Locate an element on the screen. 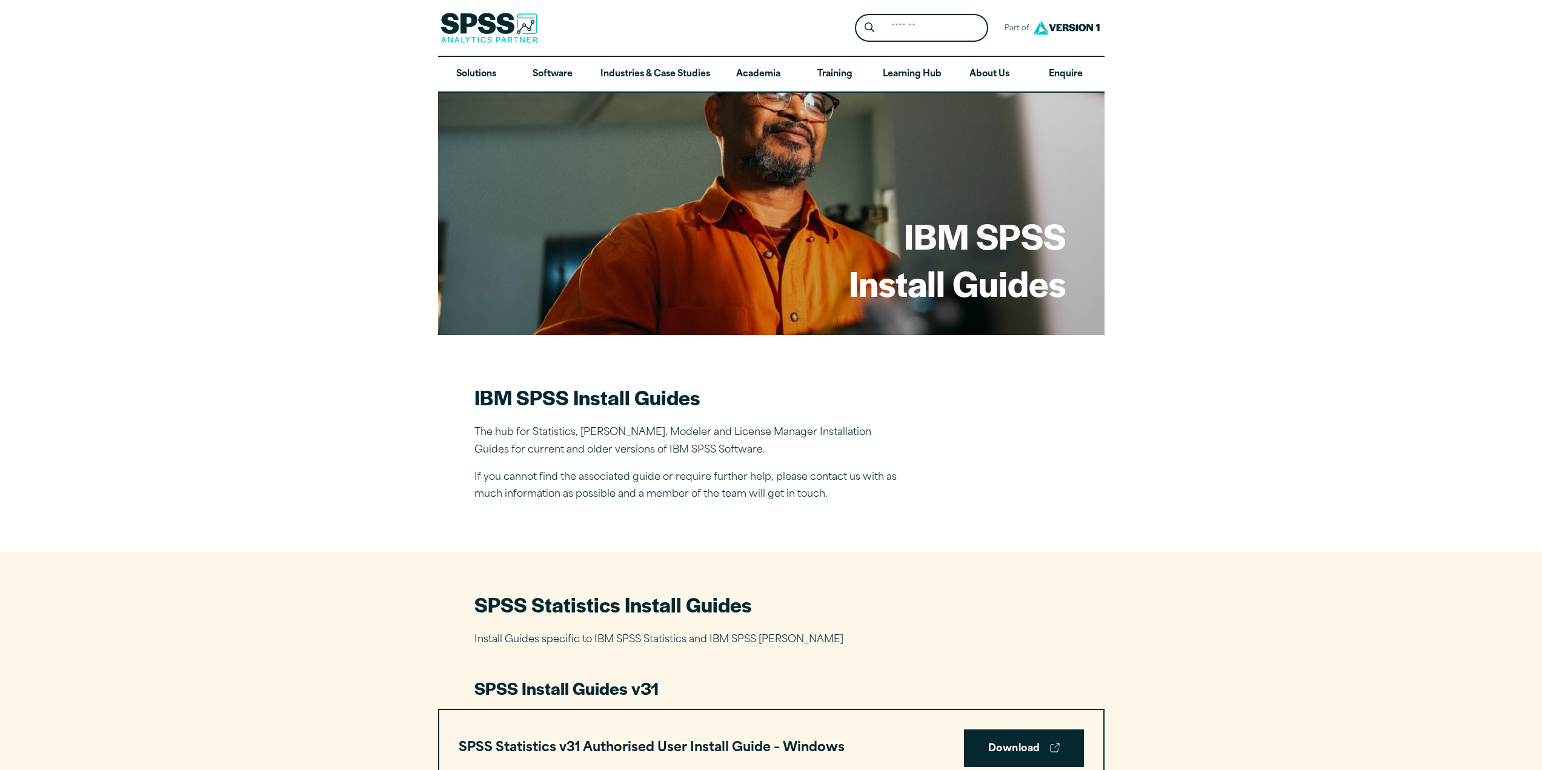 The height and width of the screenshot is (770, 1542). a: About Us is located at coordinates (990, 75).